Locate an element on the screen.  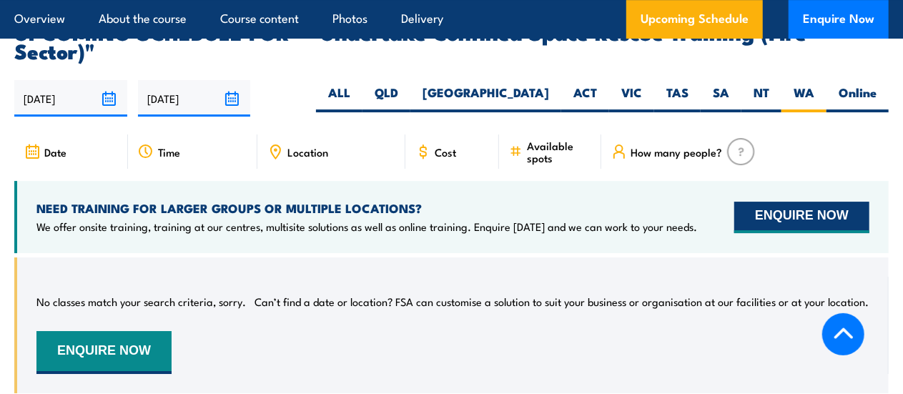
span: How many people? is located at coordinates (677, 152).